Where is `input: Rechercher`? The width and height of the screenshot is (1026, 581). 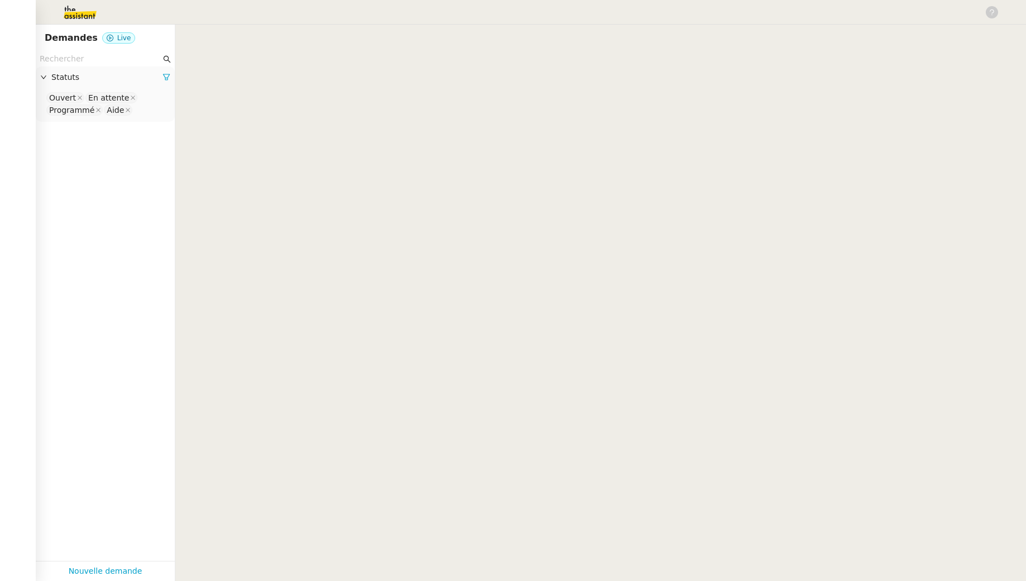 input: Rechercher is located at coordinates (100, 59).